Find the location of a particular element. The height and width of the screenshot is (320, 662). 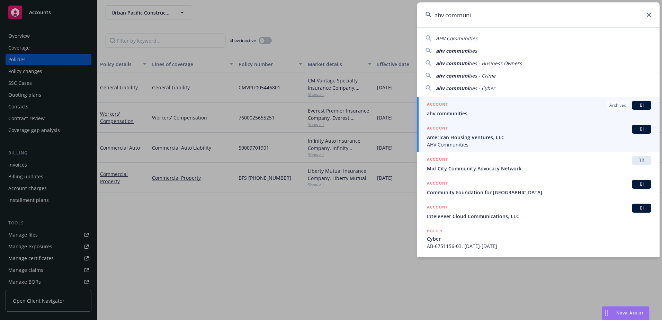

a: ACCOUNTBIAmerican Housing Ventures, LLCAHV Communities is located at coordinates (538, 136).